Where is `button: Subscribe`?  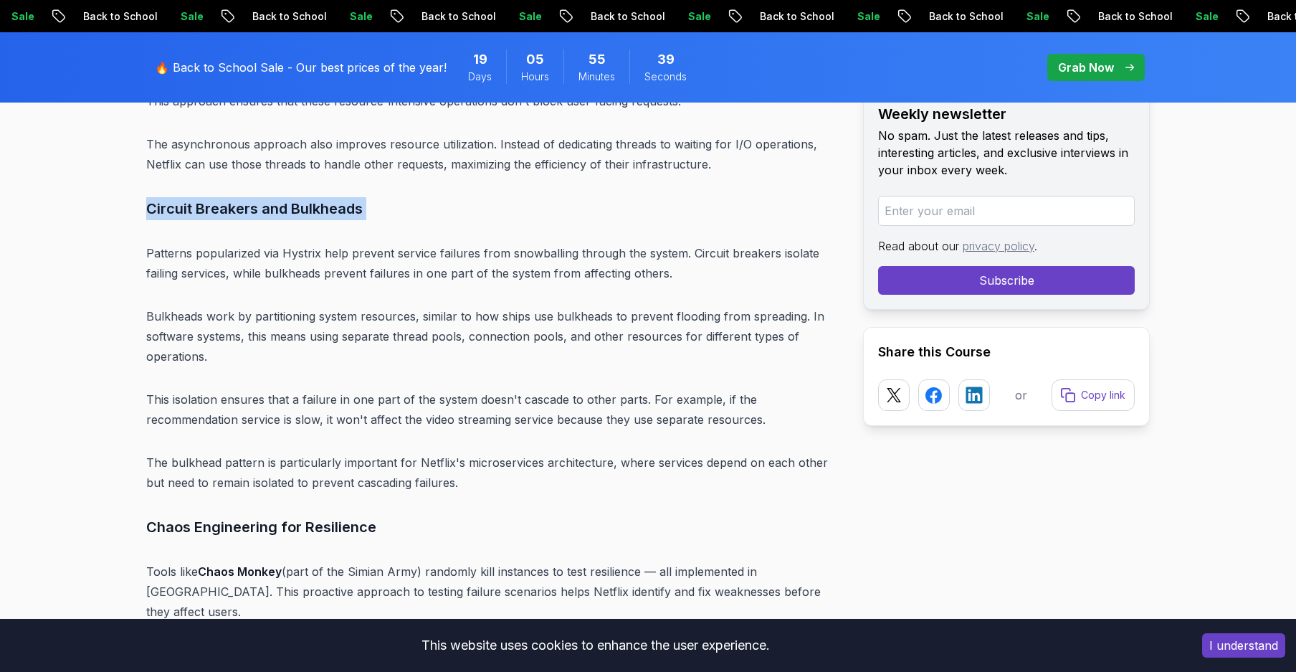
button: Subscribe is located at coordinates (1007, 280).